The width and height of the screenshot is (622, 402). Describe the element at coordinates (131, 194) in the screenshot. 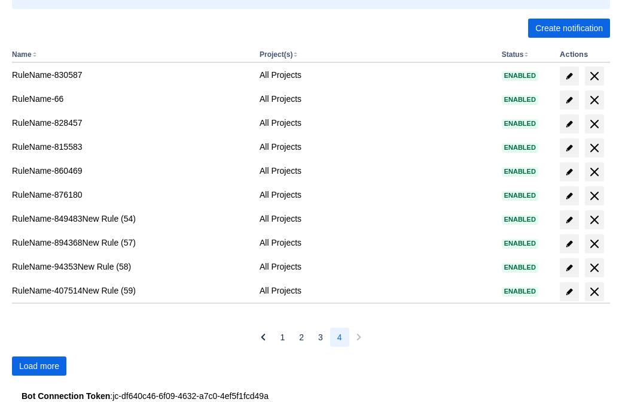

I see `div: RuleName-876180` at that location.